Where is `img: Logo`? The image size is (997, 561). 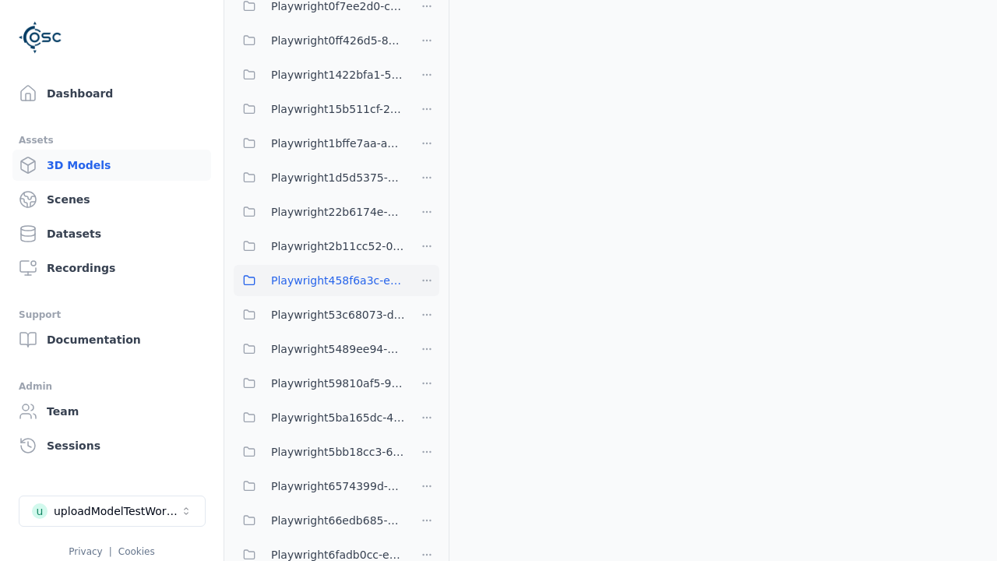
img: Logo is located at coordinates (40, 37).